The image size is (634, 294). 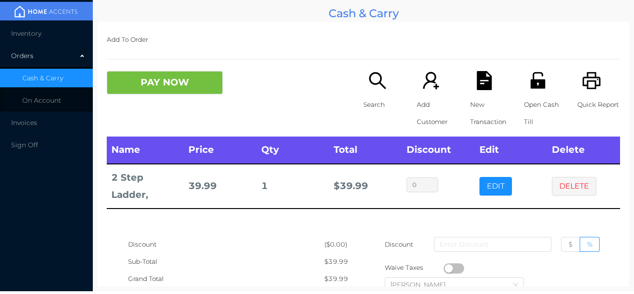 What do you see at coordinates (226, 261) in the screenshot?
I see `div: Sub-Total` at bounding box center [226, 261].